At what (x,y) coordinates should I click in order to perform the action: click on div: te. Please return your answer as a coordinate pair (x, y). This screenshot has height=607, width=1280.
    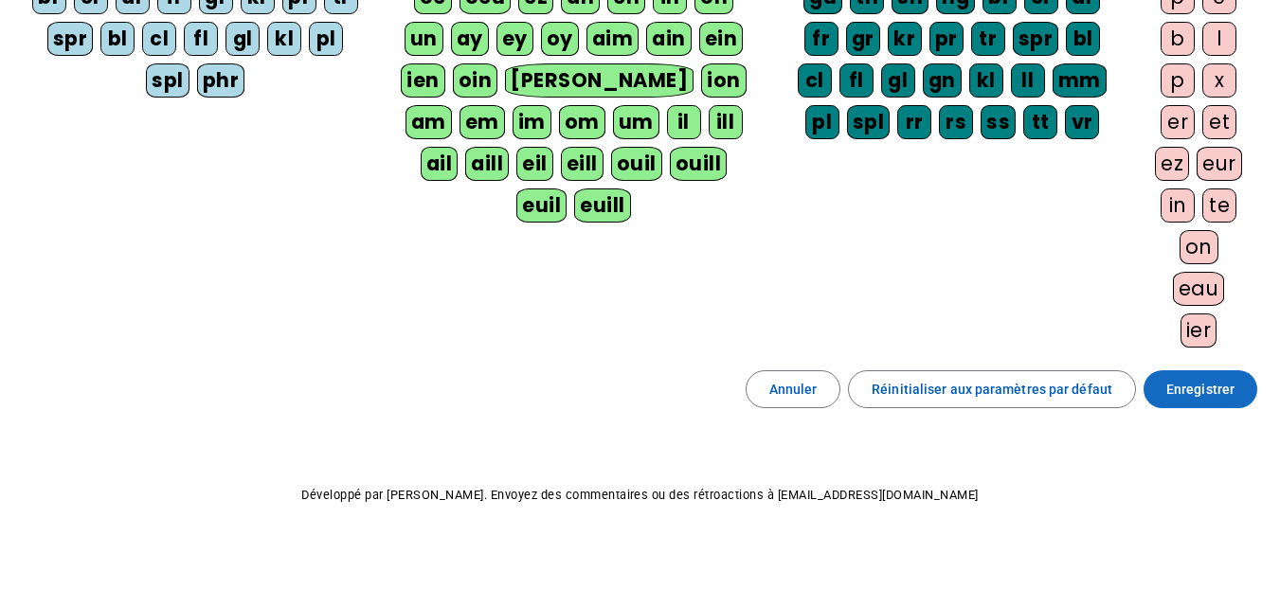
    Looking at the image, I should click on (1219, 206).